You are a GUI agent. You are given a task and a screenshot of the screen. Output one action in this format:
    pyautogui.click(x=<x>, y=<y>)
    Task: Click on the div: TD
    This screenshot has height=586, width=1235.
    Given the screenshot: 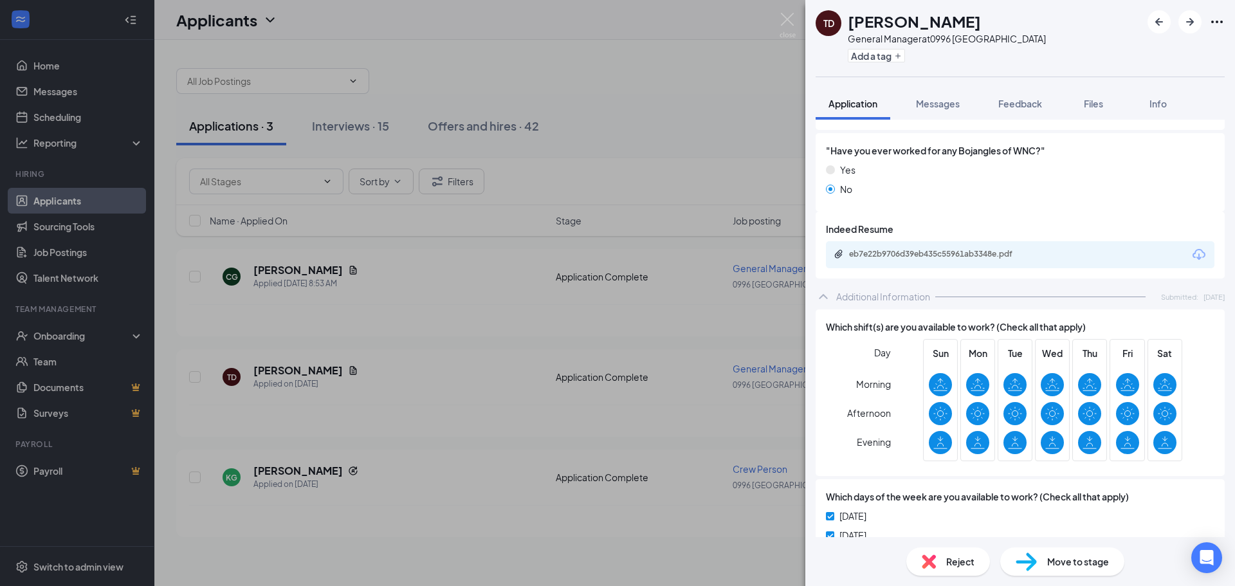 What is the action you would take?
    pyautogui.click(x=829, y=23)
    